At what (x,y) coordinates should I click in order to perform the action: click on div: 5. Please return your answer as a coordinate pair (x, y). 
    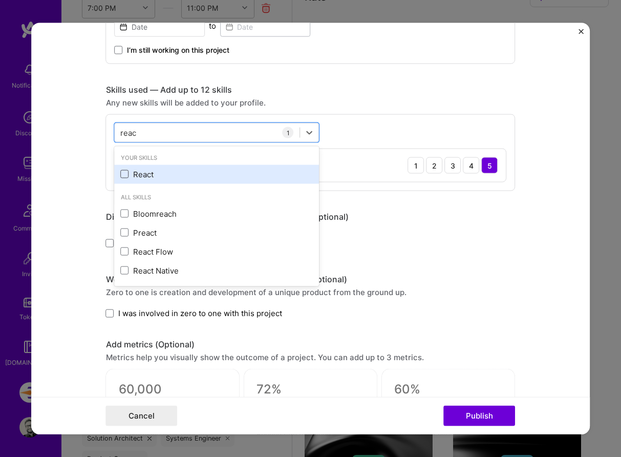
    Looking at the image, I should click on (490, 165).